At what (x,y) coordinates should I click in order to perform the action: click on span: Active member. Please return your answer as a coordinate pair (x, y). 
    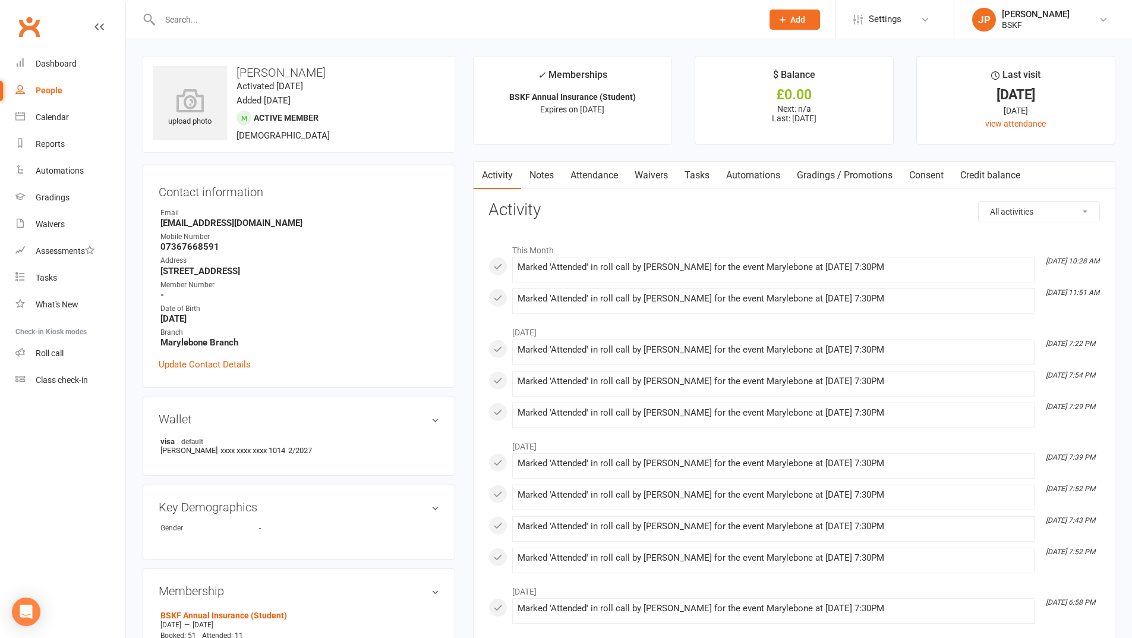
    Looking at the image, I should click on (286, 118).